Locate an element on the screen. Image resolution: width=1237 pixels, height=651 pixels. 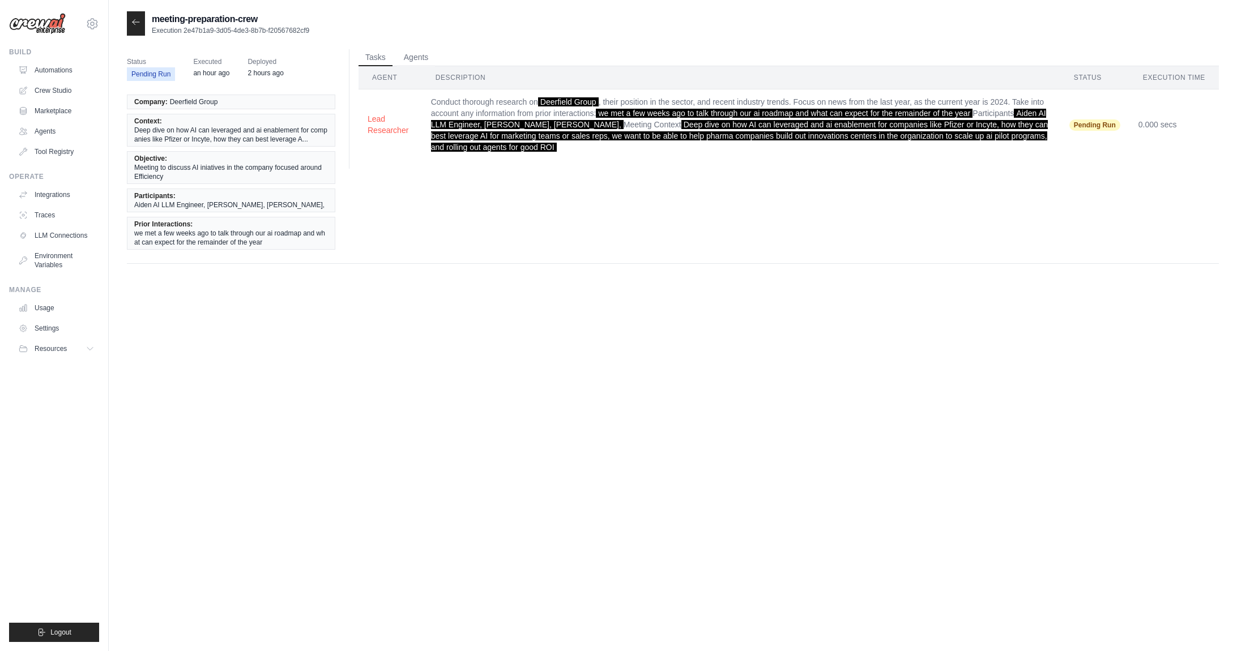
a: Tool Registry is located at coordinates (56, 152).